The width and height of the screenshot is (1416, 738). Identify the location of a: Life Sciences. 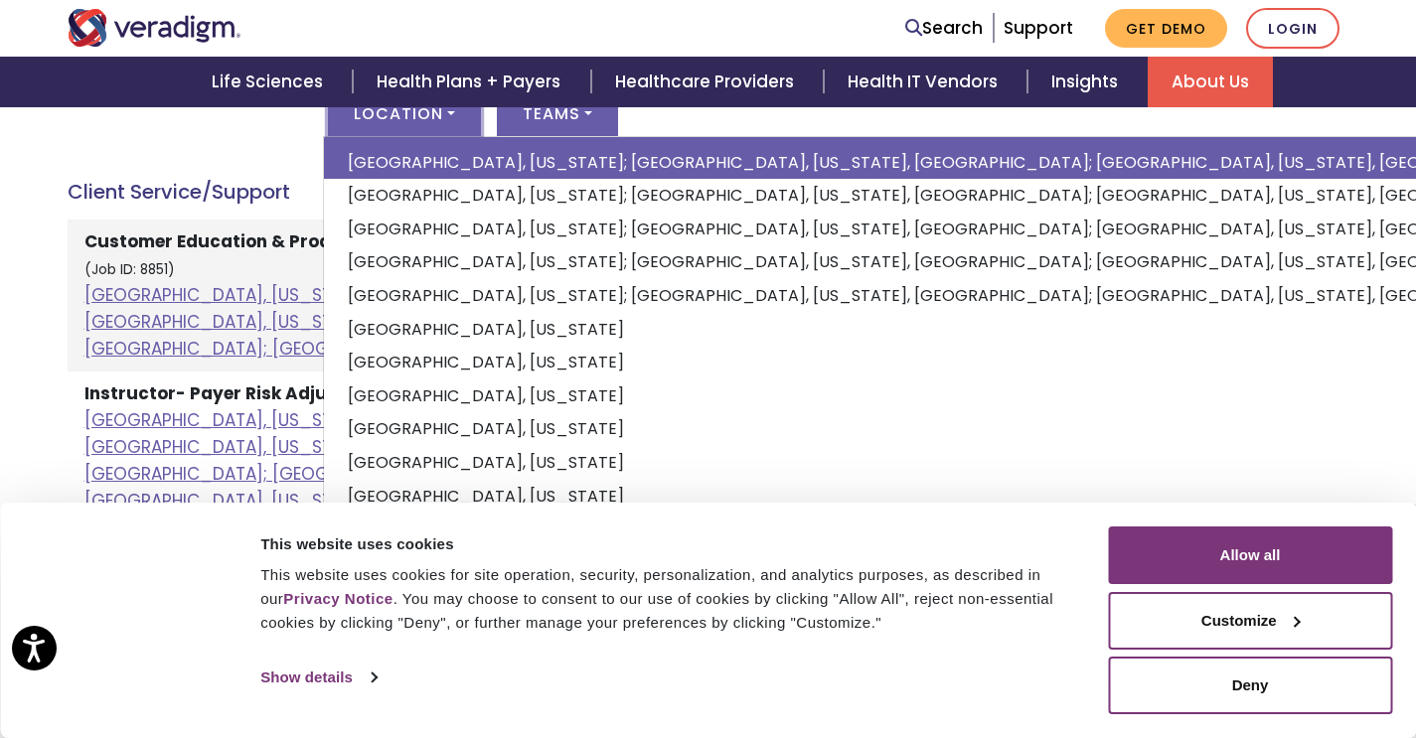
(270, 81).